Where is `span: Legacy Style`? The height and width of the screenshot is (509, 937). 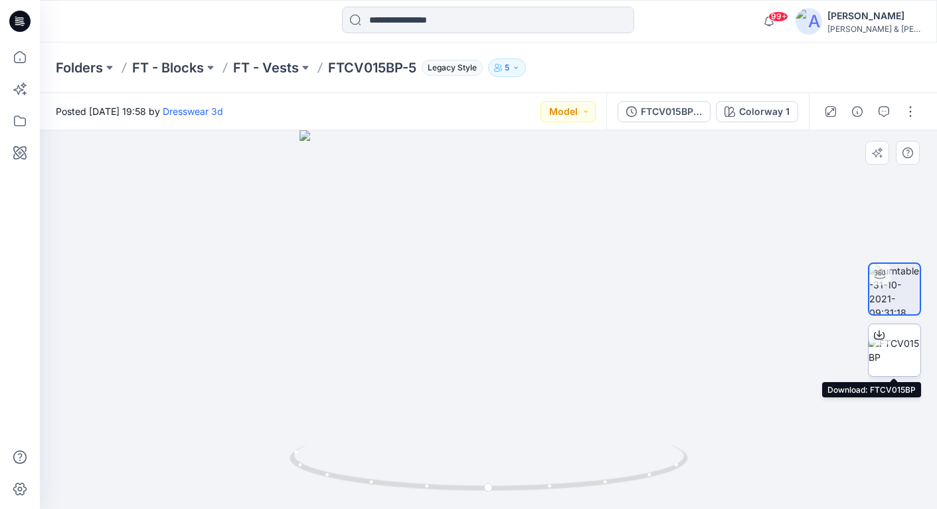 span: Legacy Style is located at coordinates (452, 68).